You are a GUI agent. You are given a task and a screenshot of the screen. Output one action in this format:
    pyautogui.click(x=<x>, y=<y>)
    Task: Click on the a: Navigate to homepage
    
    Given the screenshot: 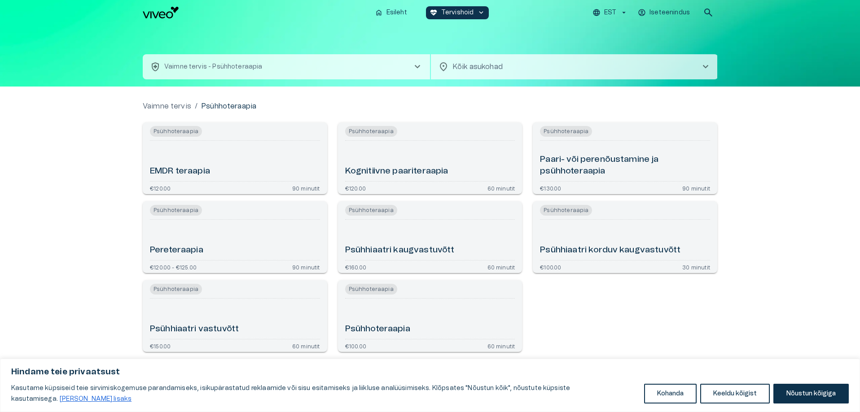 What is the action you would take?
    pyautogui.click(x=255, y=13)
    